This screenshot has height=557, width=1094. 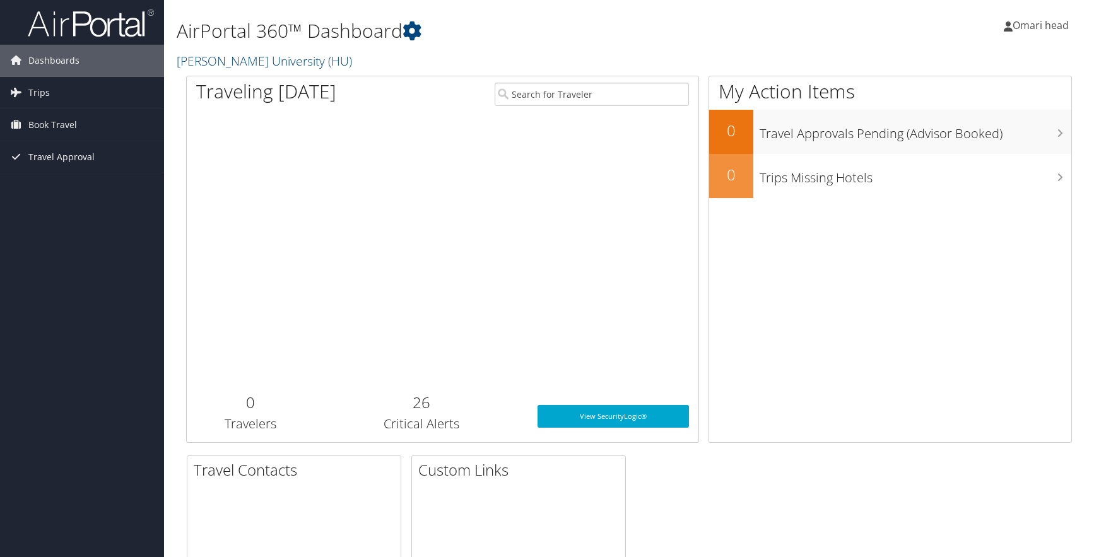 What do you see at coordinates (52, 125) in the screenshot?
I see `span: Book Travel` at bounding box center [52, 125].